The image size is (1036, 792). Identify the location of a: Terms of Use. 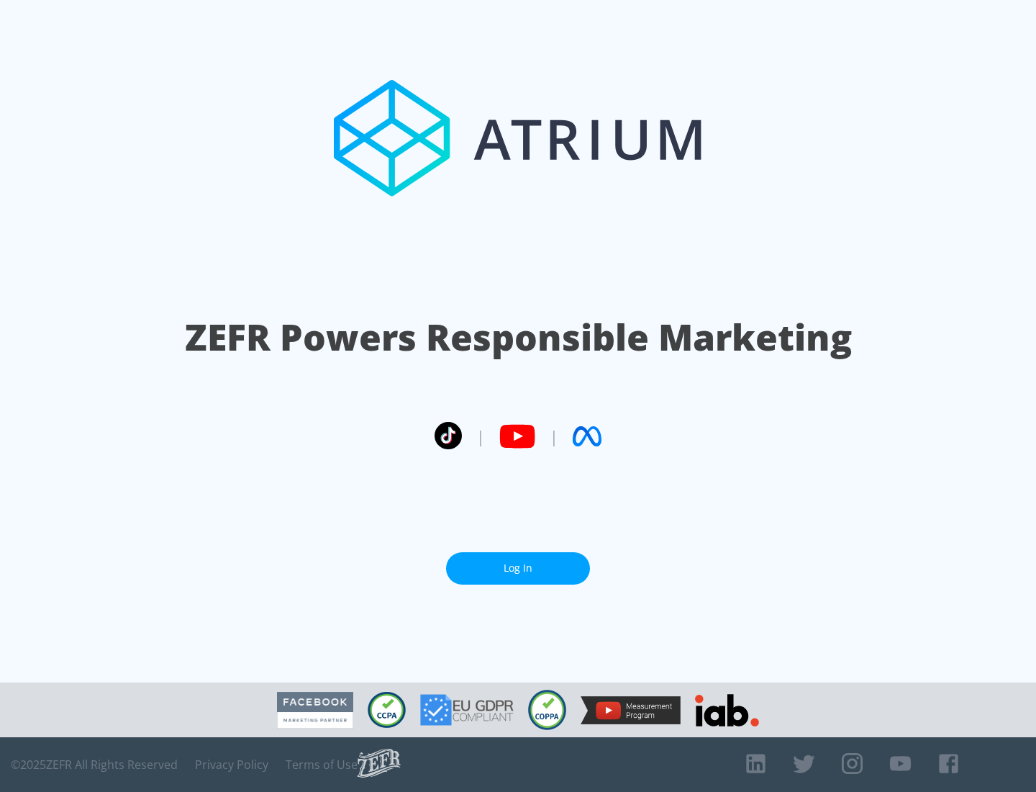
(322, 764).